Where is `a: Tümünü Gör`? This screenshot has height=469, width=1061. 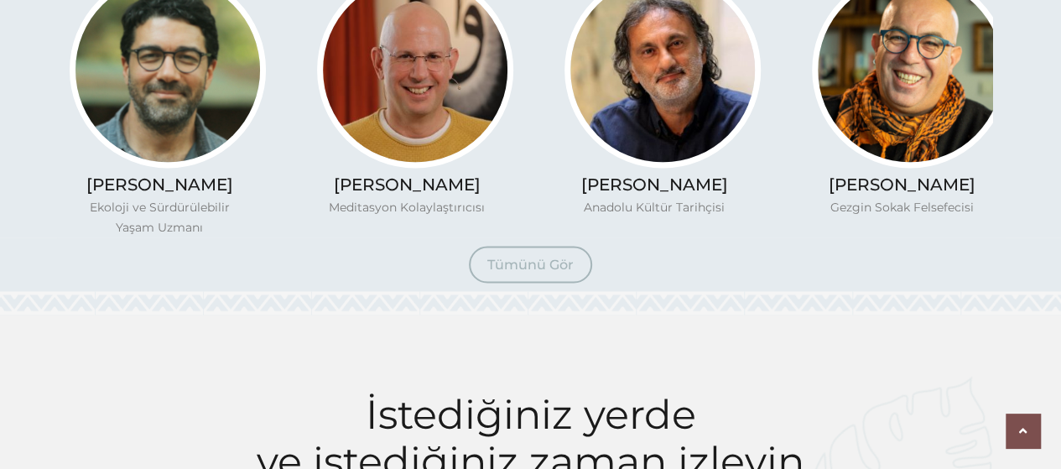 a: Tümünü Gör is located at coordinates (530, 264).